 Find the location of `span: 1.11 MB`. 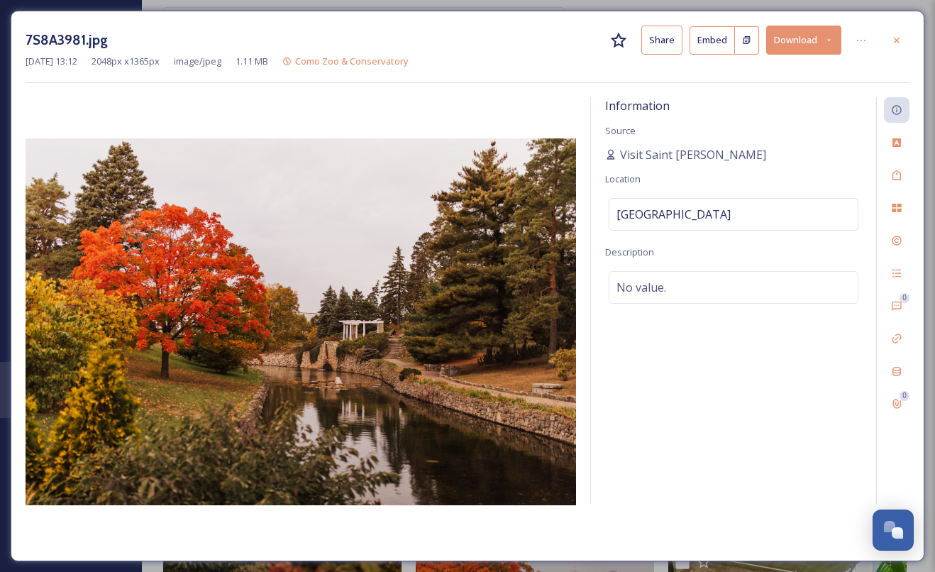

span: 1.11 MB is located at coordinates (252, 61).